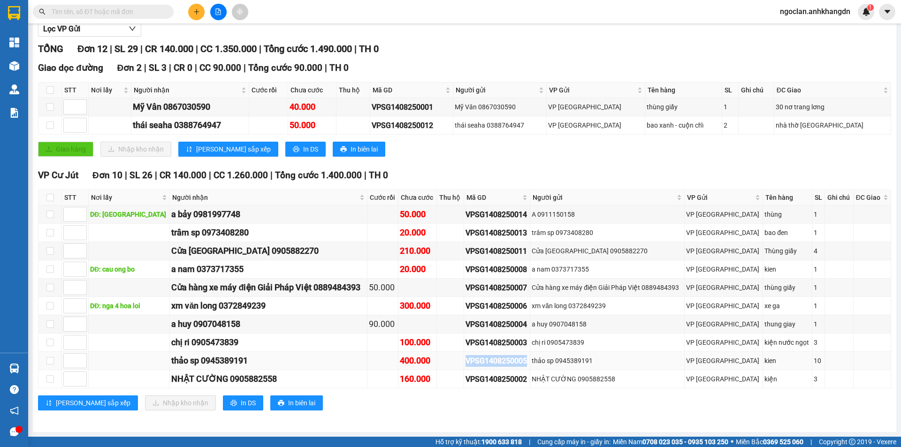 The height and width of the screenshot is (447, 901). Describe the element at coordinates (497, 215) in the screenshot. I see `td: VPSG1408250014` at that location.